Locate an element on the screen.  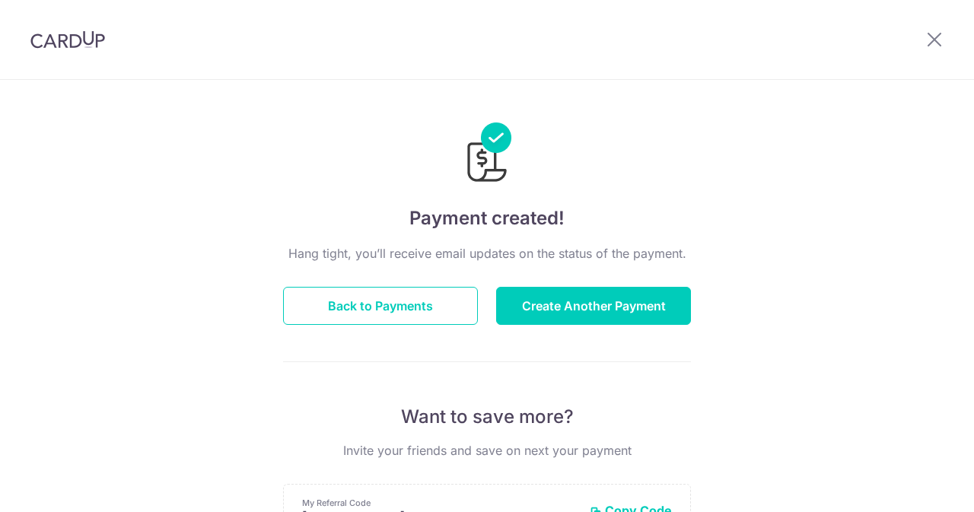
p: Invite your friends and save on next your payment is located at coordinates (487, 451).